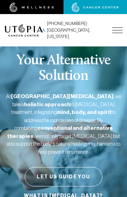 The image size is (127, 197). I want to click on p: Your Alternative Solution, so click(63, 69).